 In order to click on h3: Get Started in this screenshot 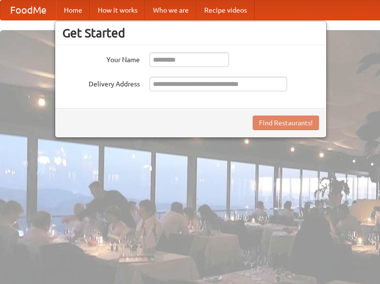, I will do `click(191, 33)`.